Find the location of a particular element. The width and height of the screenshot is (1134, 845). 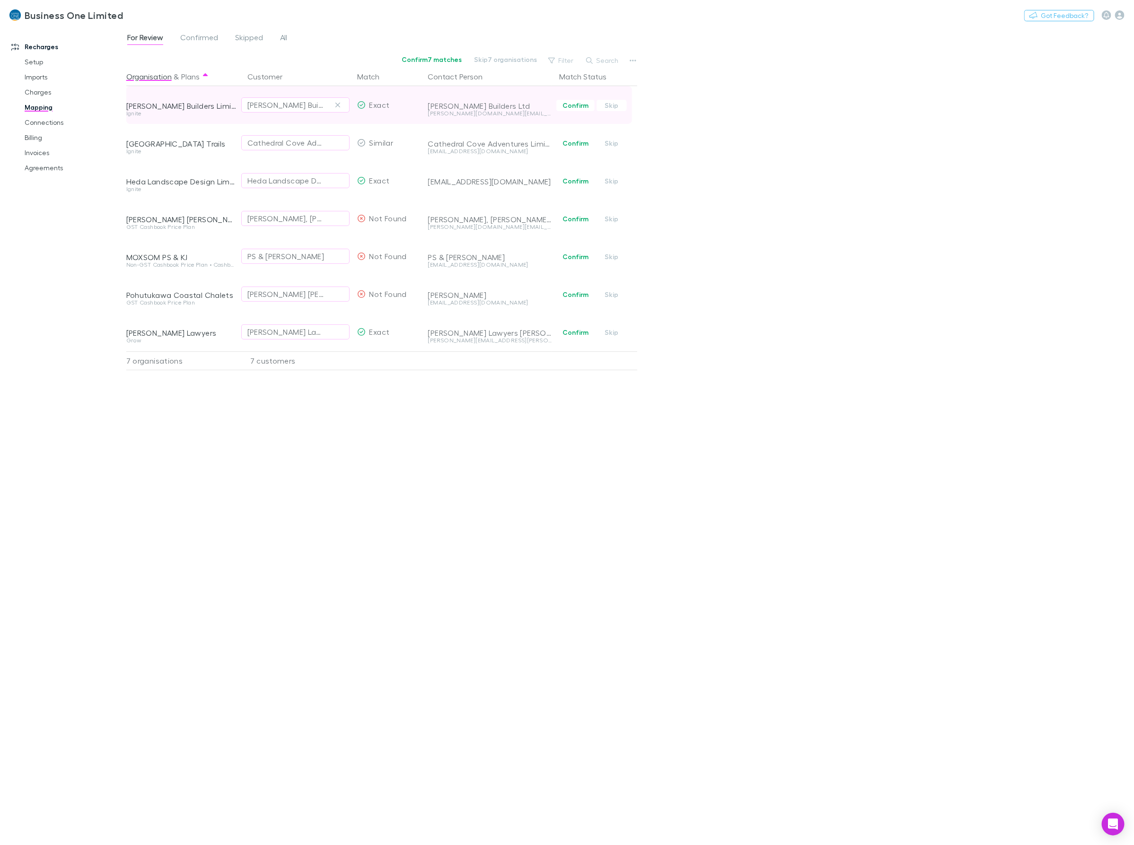

button: Got Feedback? is located at coordinates (1059, 16).